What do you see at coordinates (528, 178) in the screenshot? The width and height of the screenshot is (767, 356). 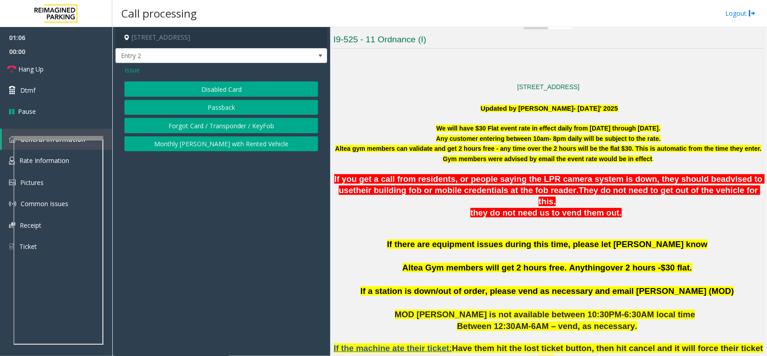 I see `span: If you get a call from residents, or people saying the LPR camera system is down, they should be` at bounding box center [528, 178].